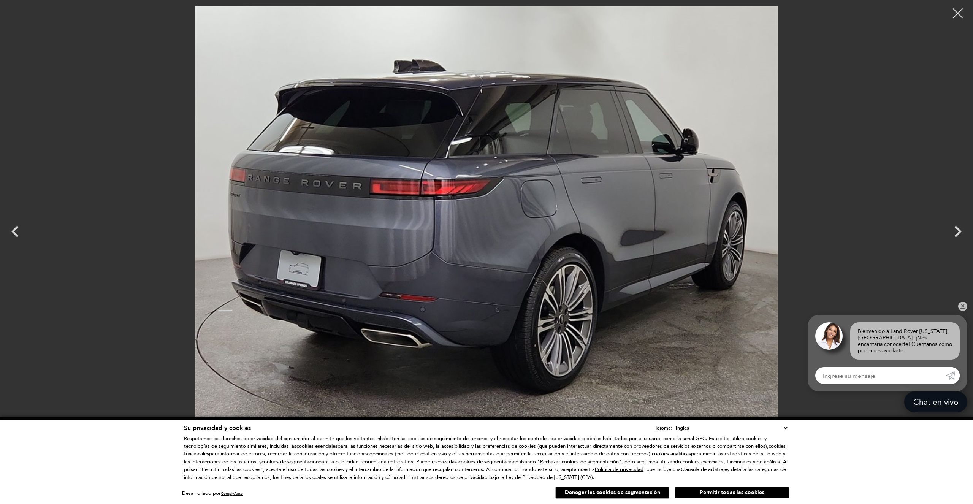 The width and height of the screenshot is (973, 504). What do you see at coordinates (217, 428) in the screenshot?
I see `font: Su privacidad y cookies` at bounding box center [217, 428].